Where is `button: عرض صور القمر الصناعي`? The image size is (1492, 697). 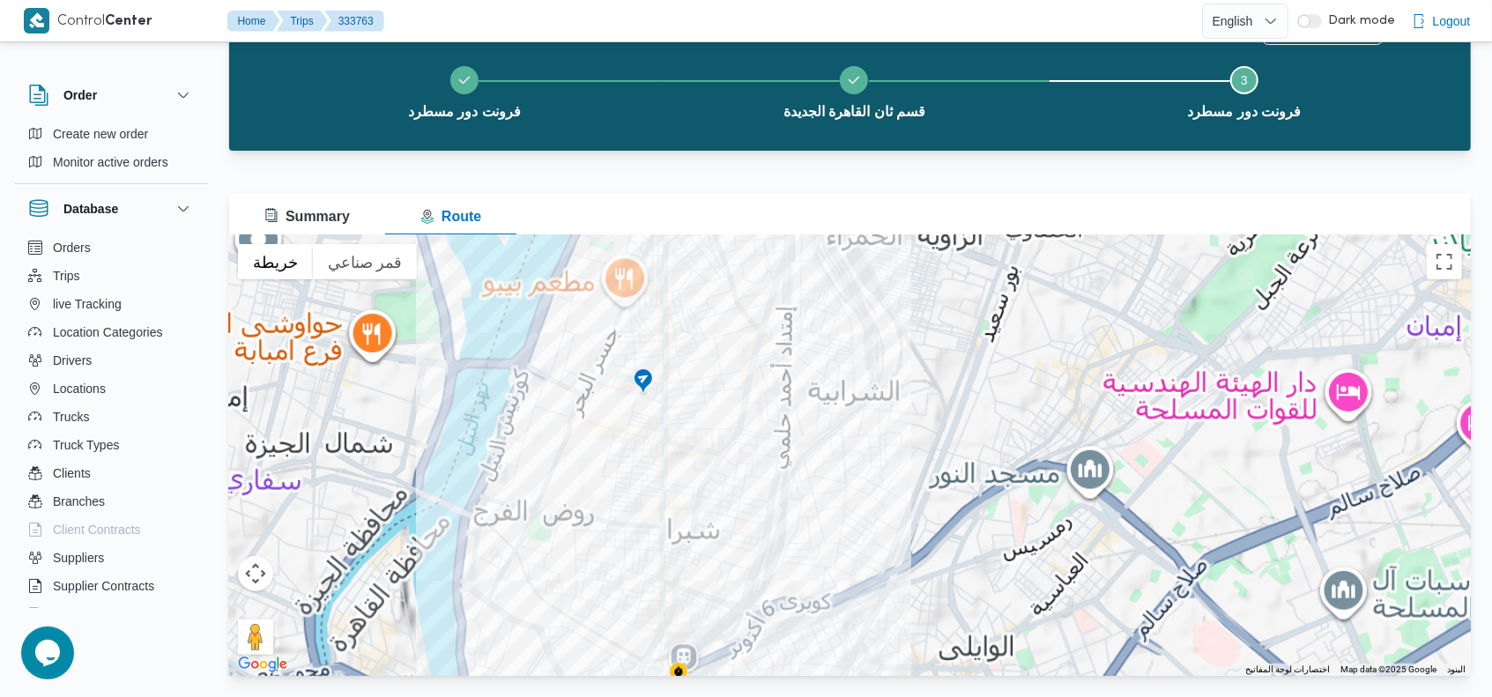
button: عرض صور القمر الصناعي is located at coordinates (365, 262).